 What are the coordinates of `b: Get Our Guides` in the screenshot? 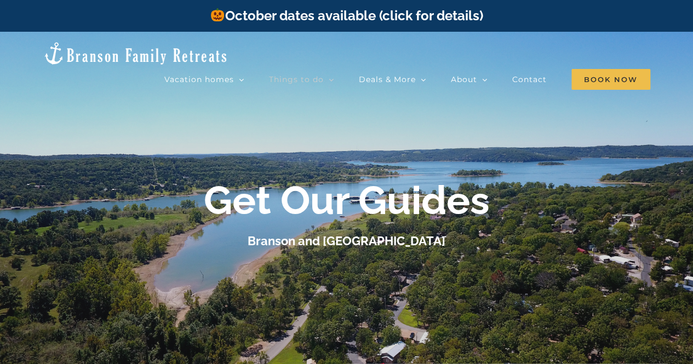 It's located at (347, 200).